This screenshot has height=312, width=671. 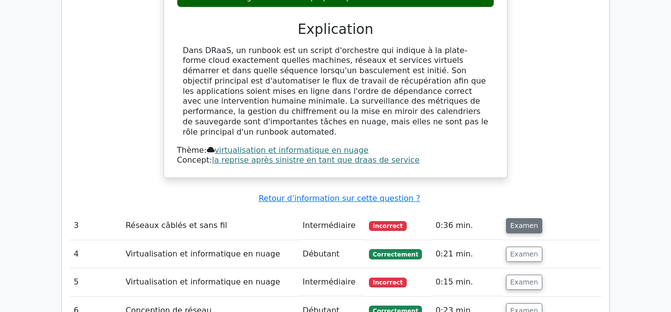 What do you see at coordinates (336, 150) in the screenshot?
I see `div: Thème:` at bounding box center [336, 150].